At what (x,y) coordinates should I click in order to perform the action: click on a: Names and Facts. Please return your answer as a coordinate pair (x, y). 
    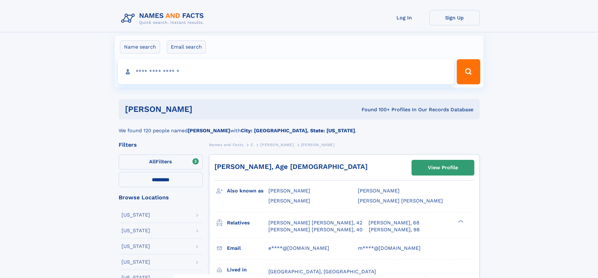
    Looking at the image, I should click on (226, 145).